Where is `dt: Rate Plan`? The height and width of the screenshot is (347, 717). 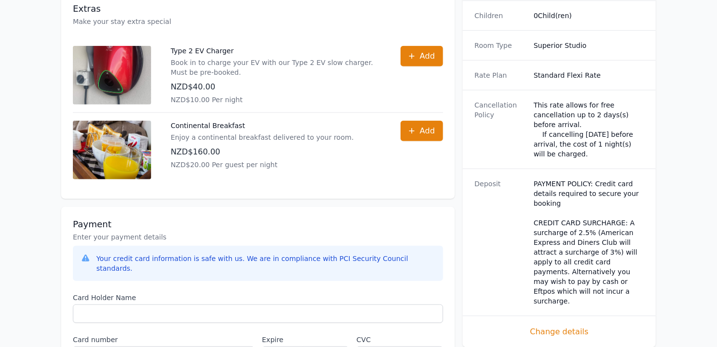
dt: Rate Plan is located at coordinates (500, 75).